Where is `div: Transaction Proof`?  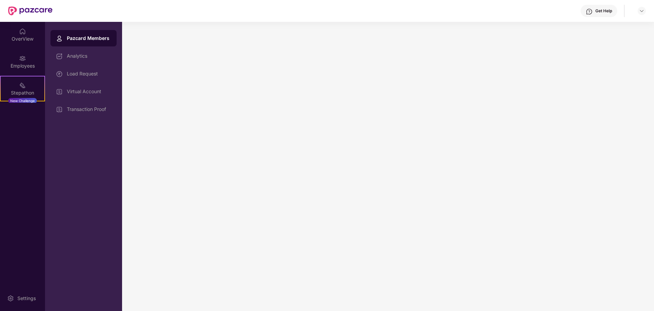
div: Transaction Proof is located at coordinates (89, 109).